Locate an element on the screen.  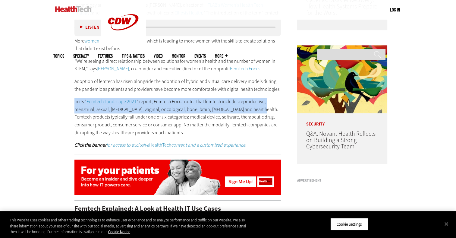
img: patient-centered care is located at coordinates (178, 177).